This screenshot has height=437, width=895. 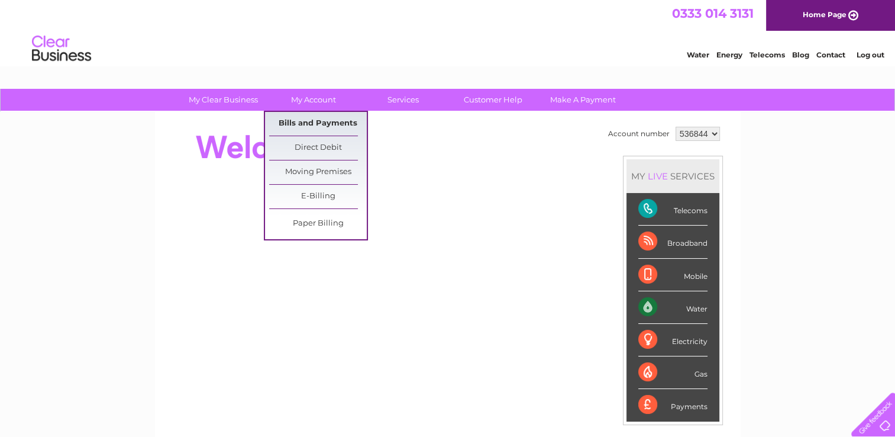 What do you see at coordinates (493, 99) in the screenshot?
I see `a: Customer Help` at bounding box center [493, 99].